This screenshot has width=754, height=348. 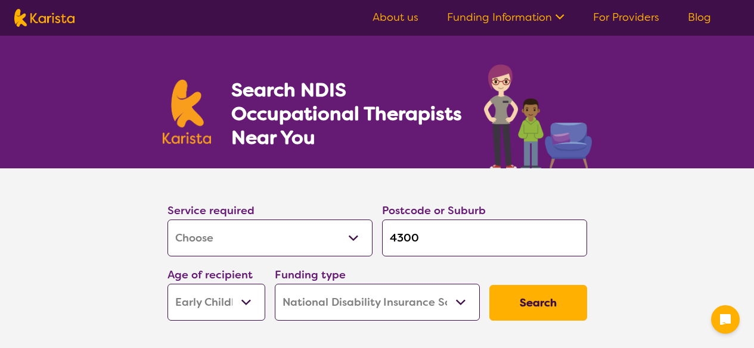 What do you see at coordinates (699, 17) in the screenshot?
I see `a: Blog` at bounding box center [699, 17].